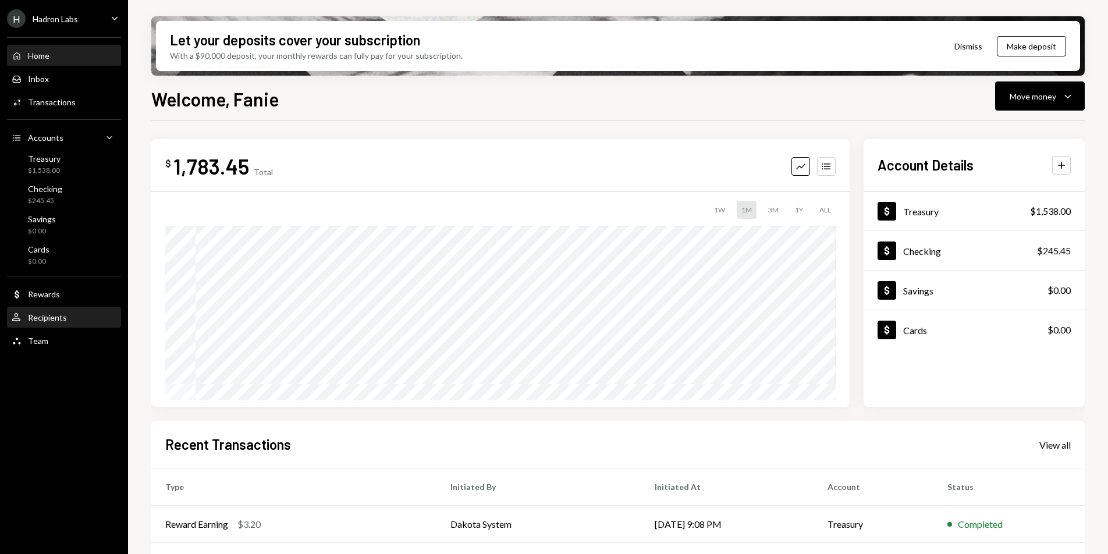  Describe the element at coordinates (228, 444) in the screenshot. I see `h2: Recent Transactions` at that location.